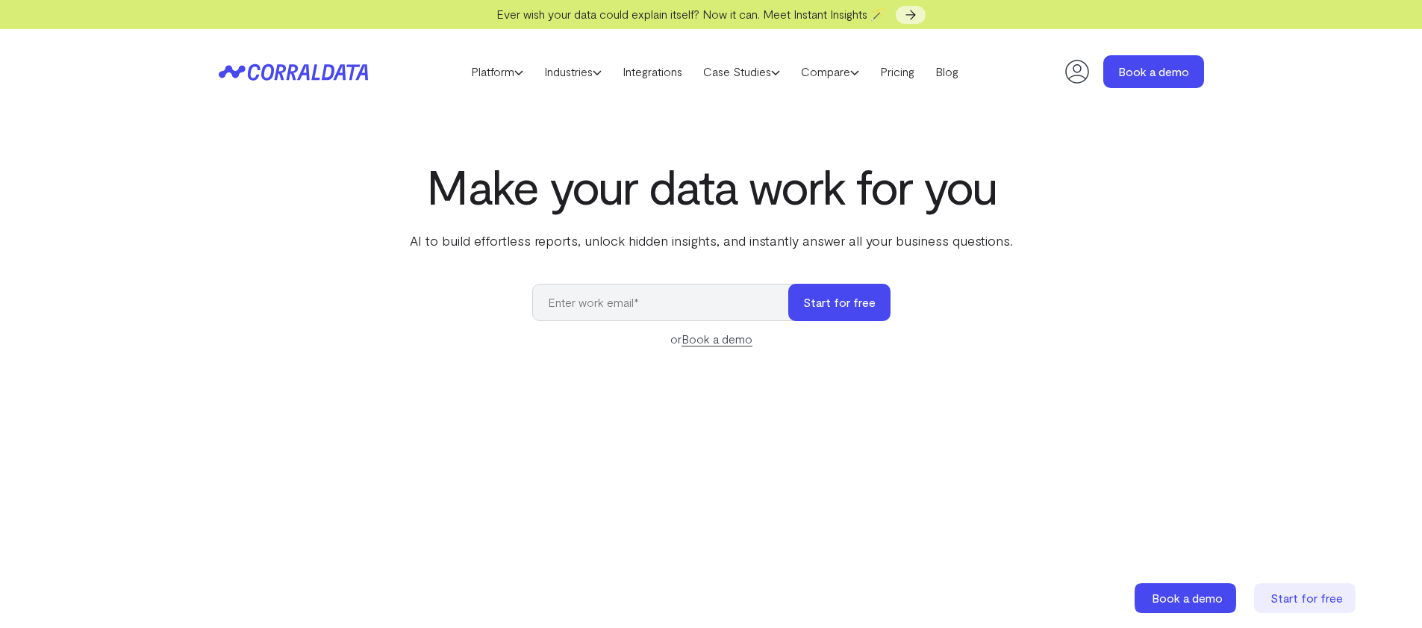  What do you see at coordinates (691, 13) in the screenshot?
I see `span: Ever wish your data could explain itself? Now it can. Meet Instant Insights 🪄` at bounding box center [691, 13].